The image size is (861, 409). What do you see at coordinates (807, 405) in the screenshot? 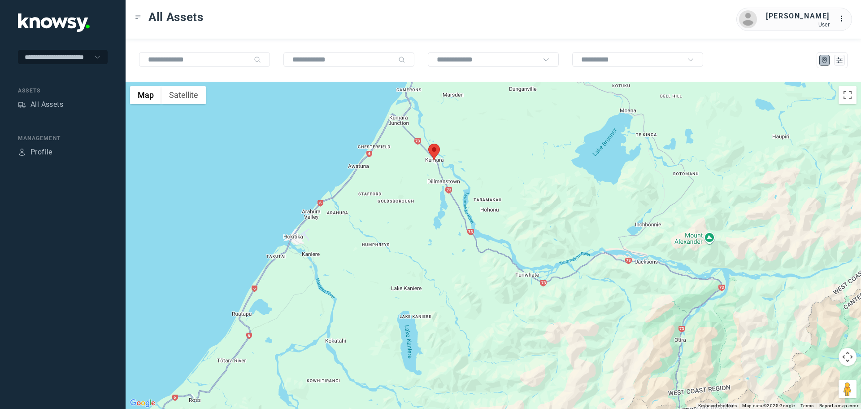
I see `a: Terms (opens in new tab)` at bounding box center [807, 405].